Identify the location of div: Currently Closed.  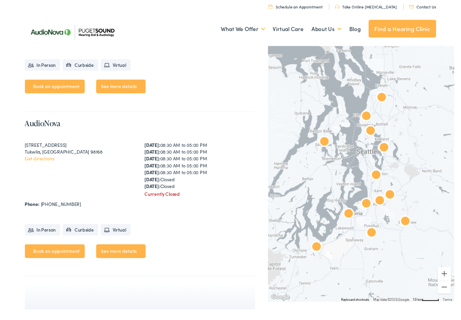
(199, 200).